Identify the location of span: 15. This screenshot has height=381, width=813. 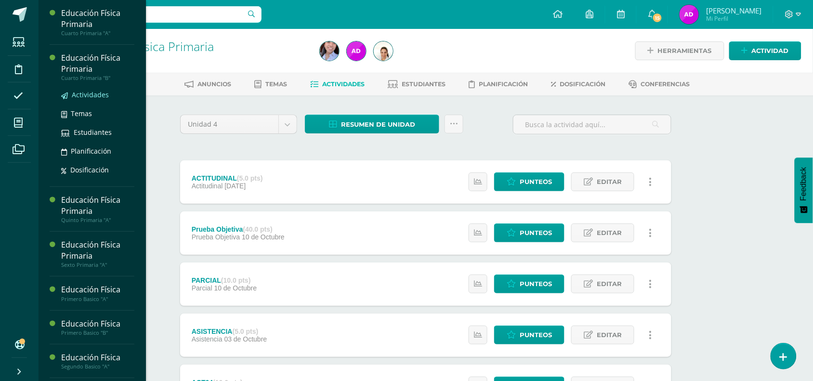
(657, 18).